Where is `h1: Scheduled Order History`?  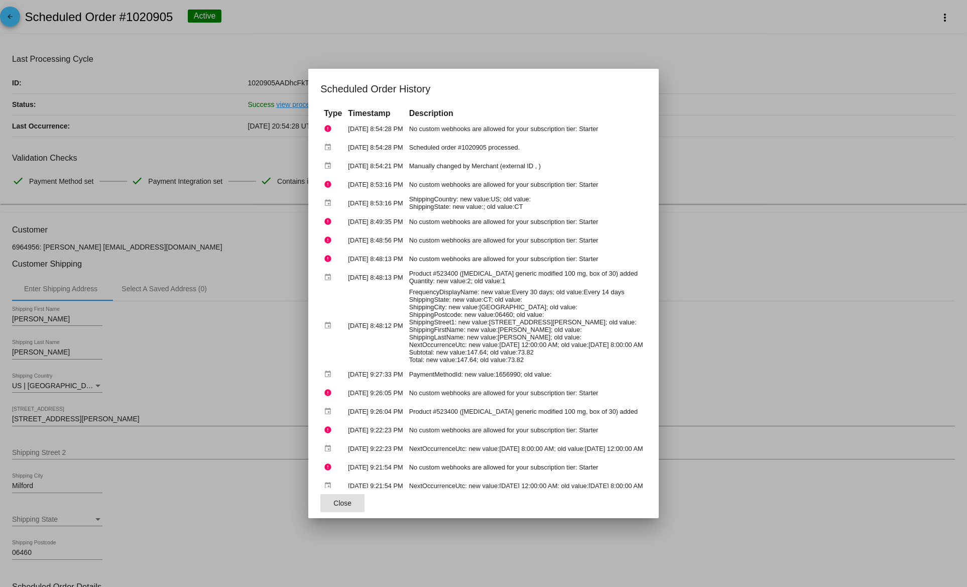
h1: Scheduled Order History is located at coordinates (483, 89).